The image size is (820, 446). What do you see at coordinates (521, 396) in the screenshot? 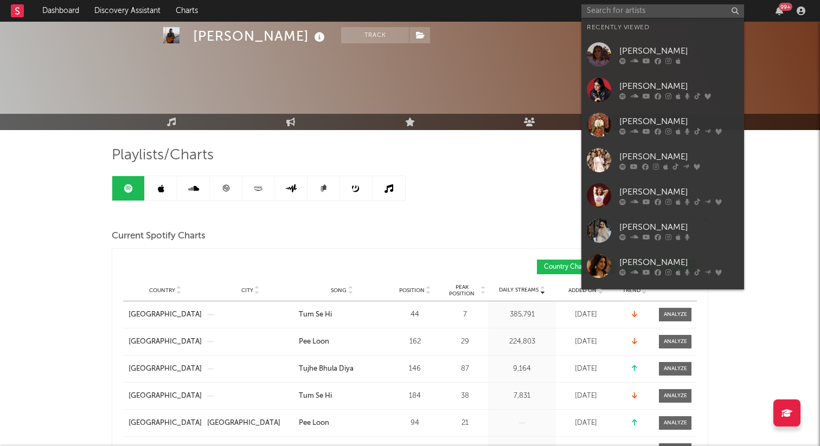
I see `div: 7,831` at bounding box center [521, 396].